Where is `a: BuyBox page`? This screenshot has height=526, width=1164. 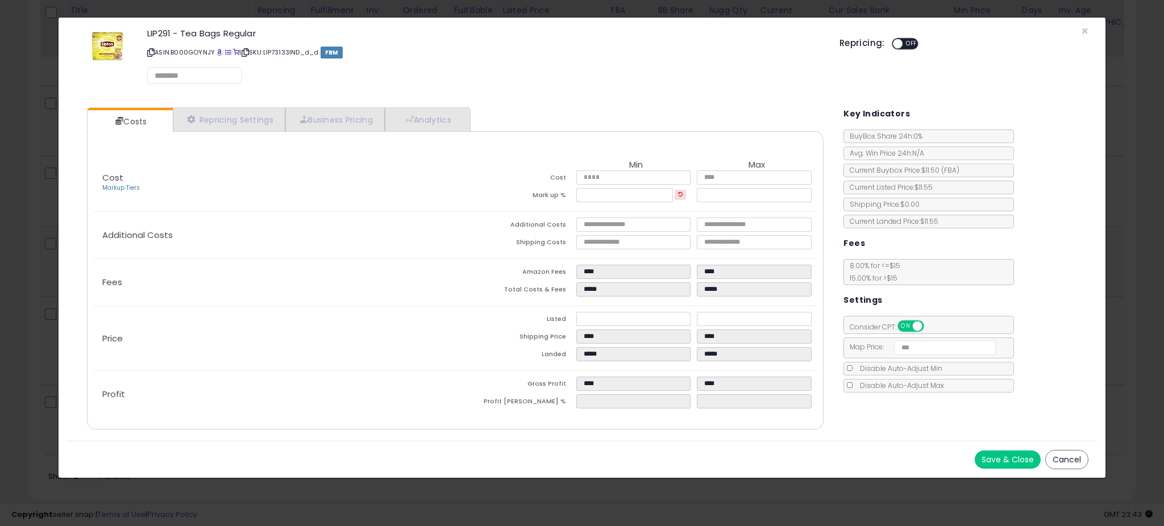
a: BuyBox page is located at coordinates (219, 52).